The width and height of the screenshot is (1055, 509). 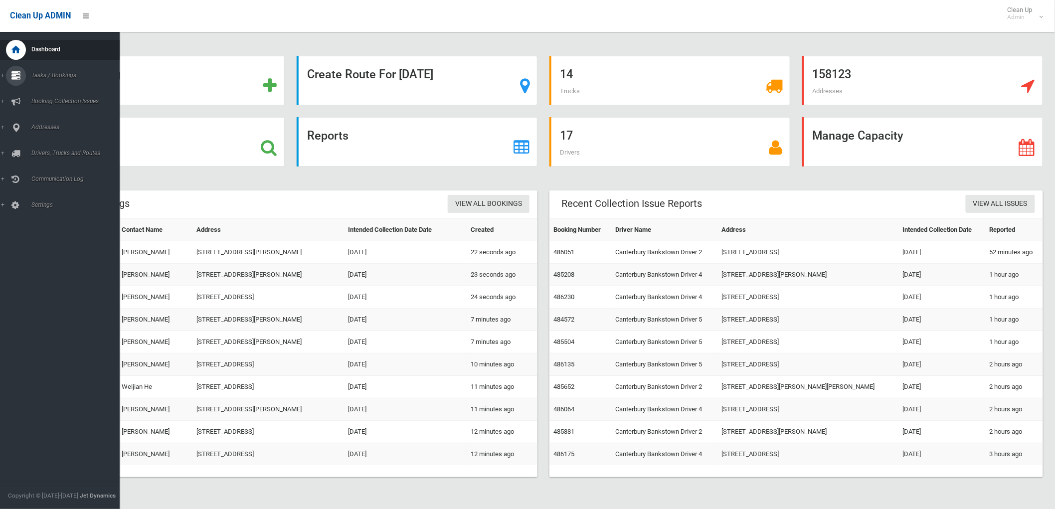 I want to click on a: 485881, so click(x=564, y=431).